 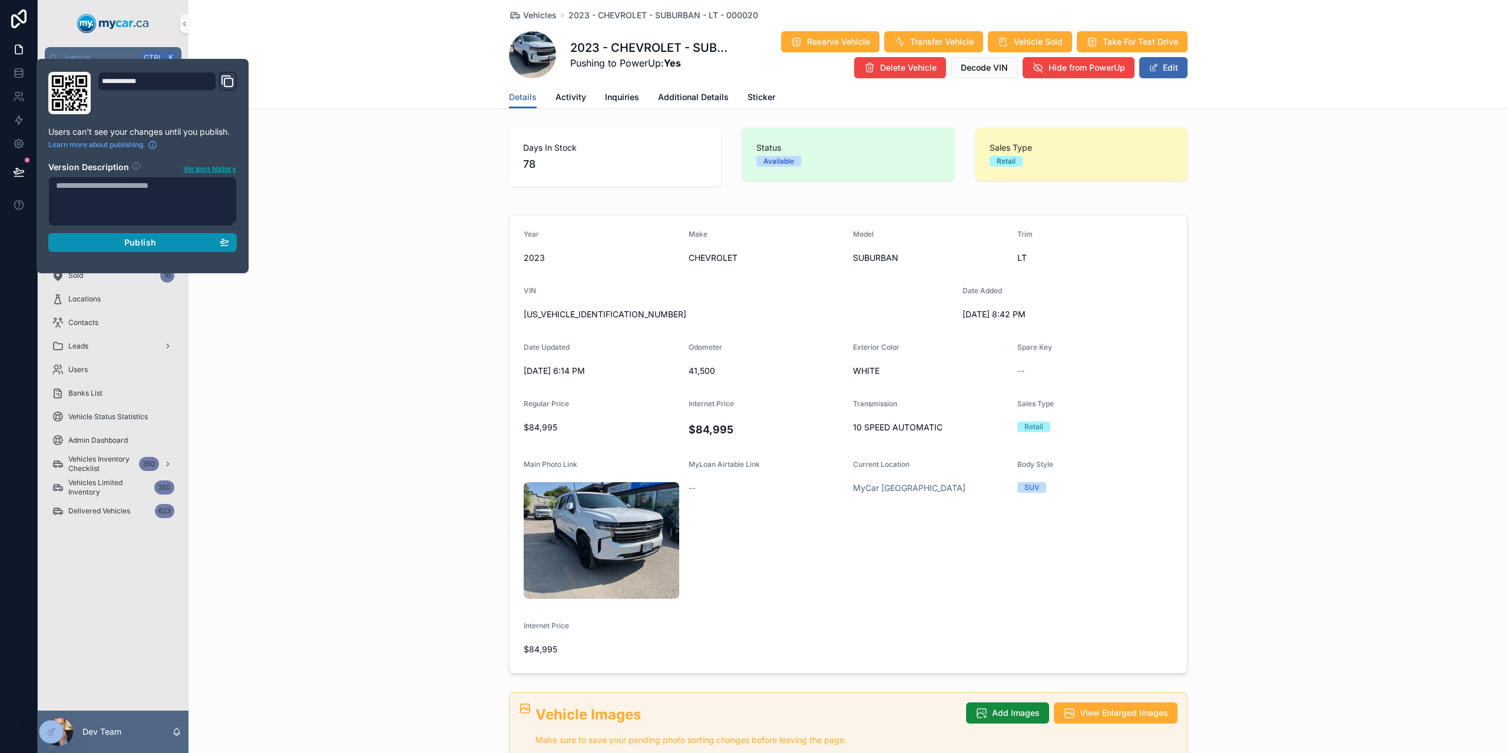 What do you see at coordinates (1006, 161) in the screenshot?
I see `div: Retail` at bounding box center [1006, 161].